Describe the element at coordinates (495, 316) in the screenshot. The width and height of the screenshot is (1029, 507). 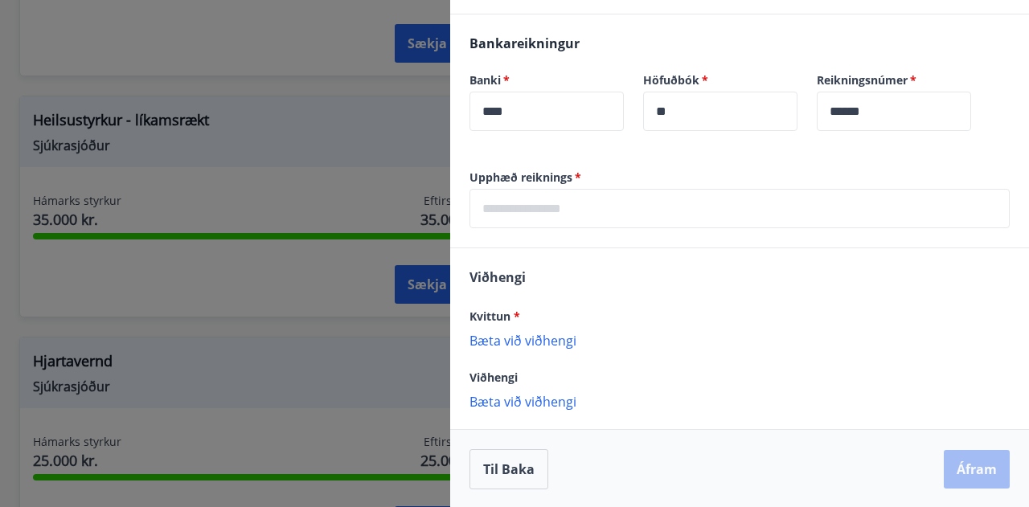
I see `span: Kvittun` at that location.